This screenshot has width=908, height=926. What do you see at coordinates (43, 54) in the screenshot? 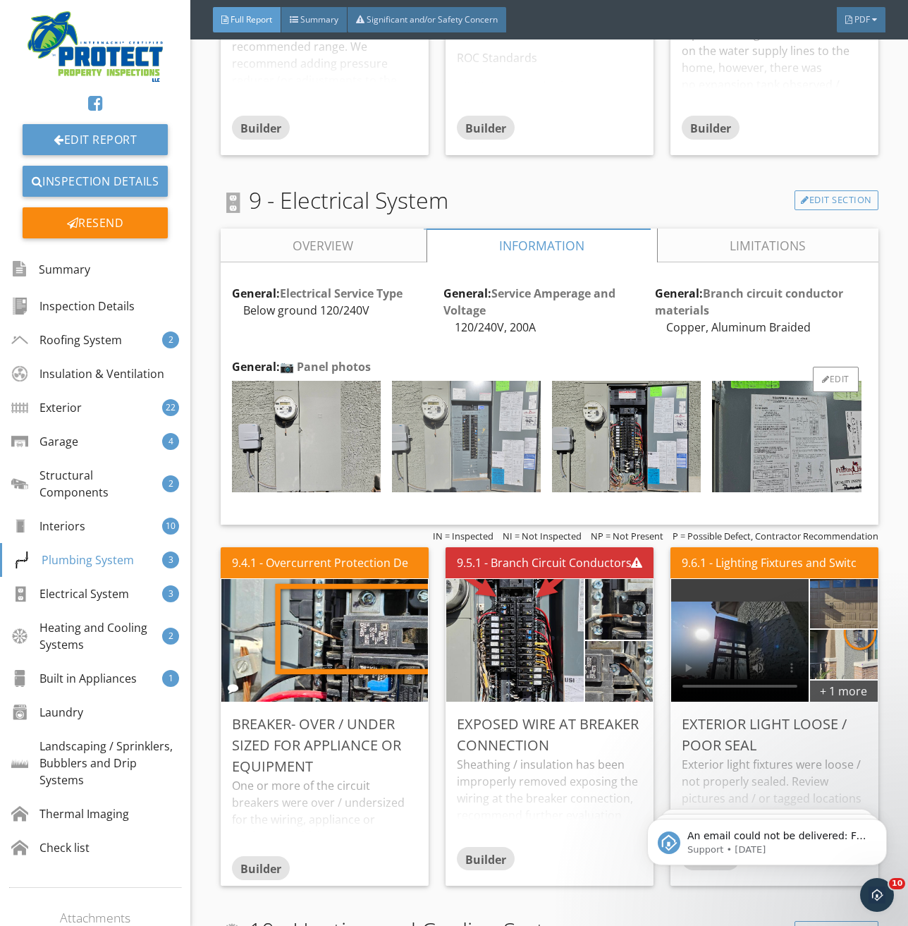
I see `img: Profile image for Support` at bounding box center [43, 54].